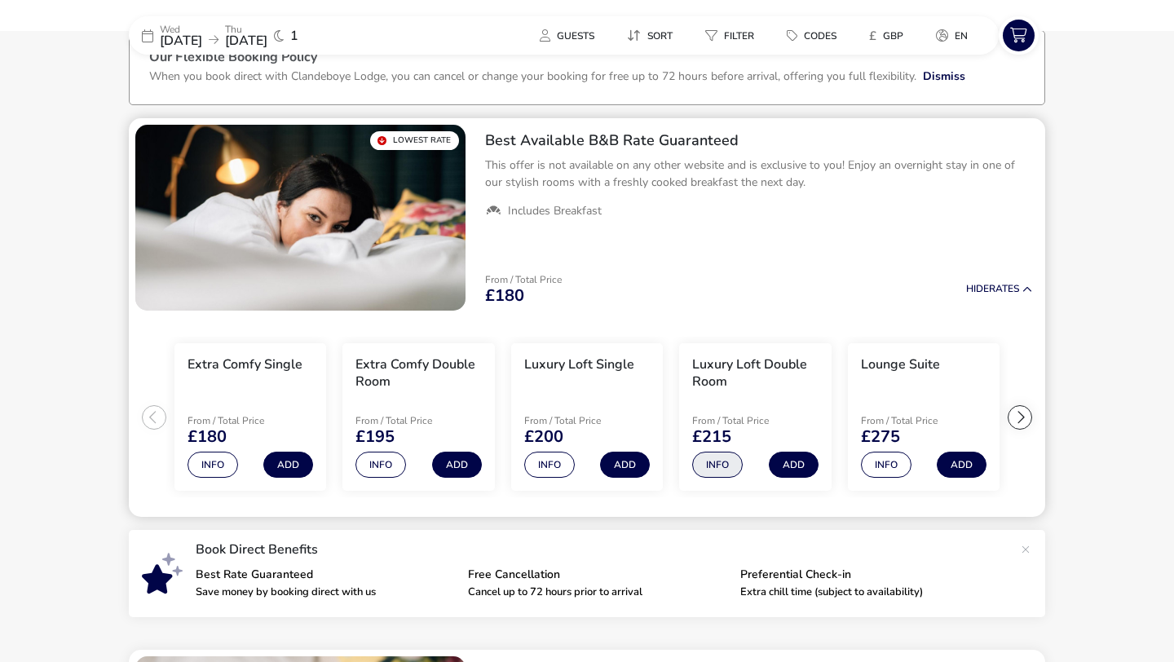  Describe the element at coordinates (730, 35) in the screenshot. I see `button: Filter` at that location.